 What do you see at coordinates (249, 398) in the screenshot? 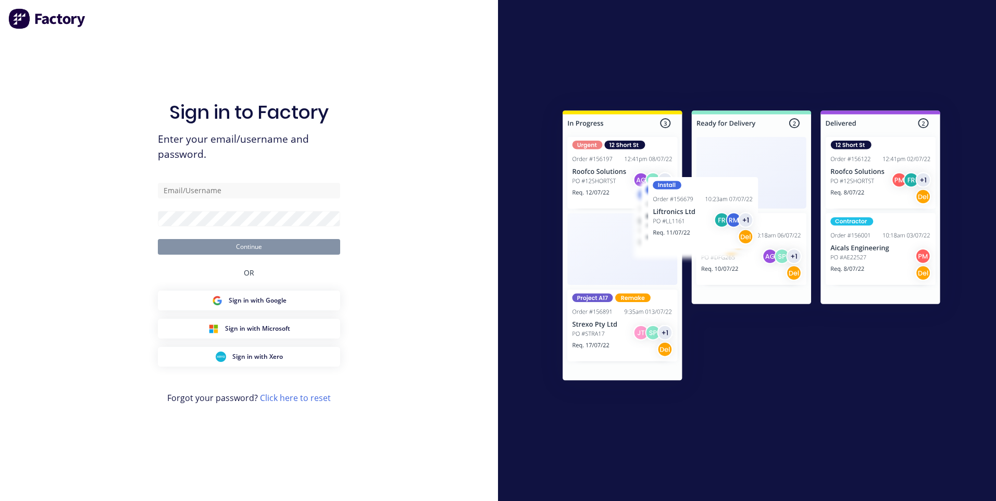
I see `span: Forgot your password?` at bounding box center [249, 398].